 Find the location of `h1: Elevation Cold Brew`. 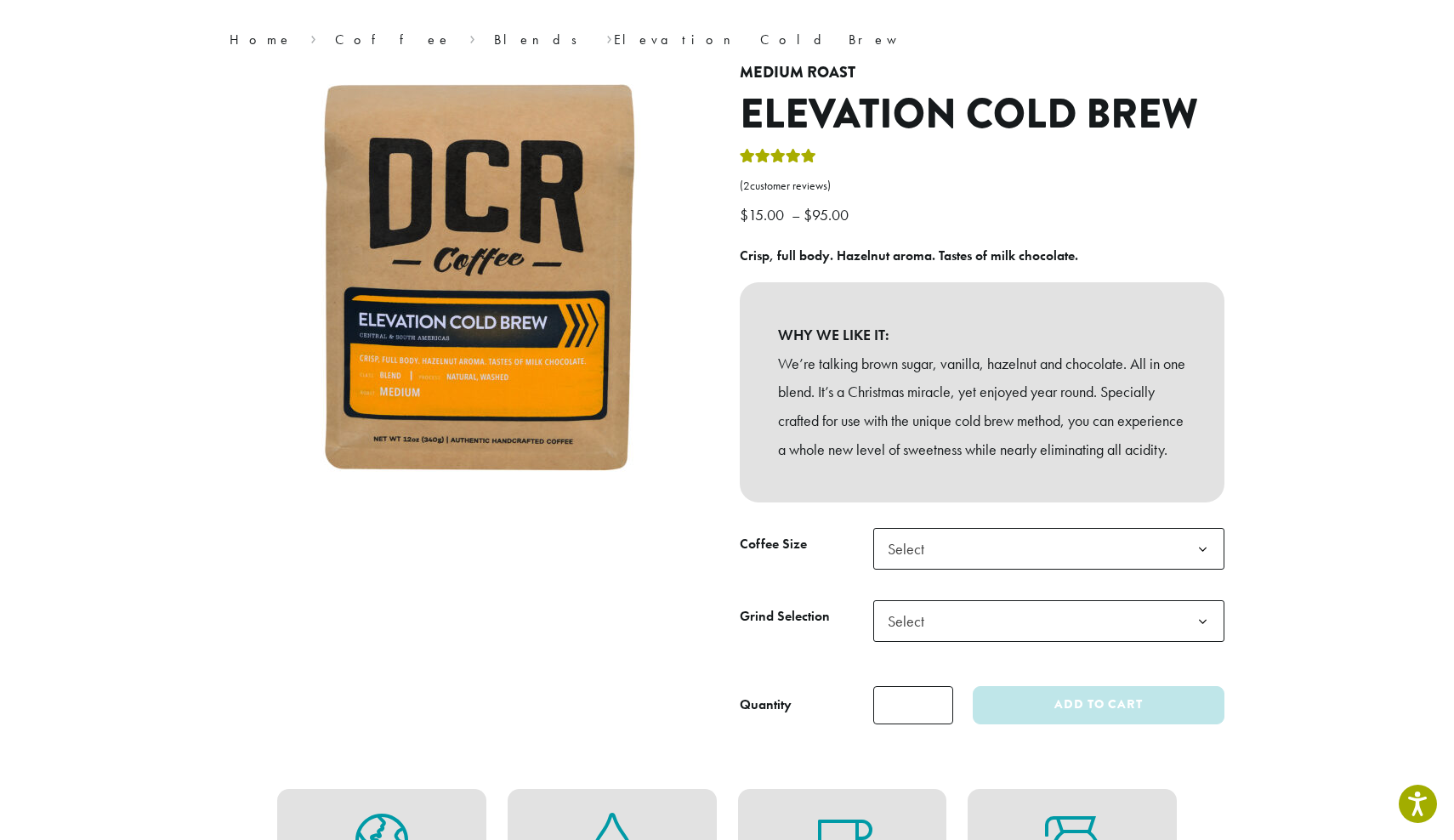

h1: Elevation Cold Brew is located at coordinates (982, 115).